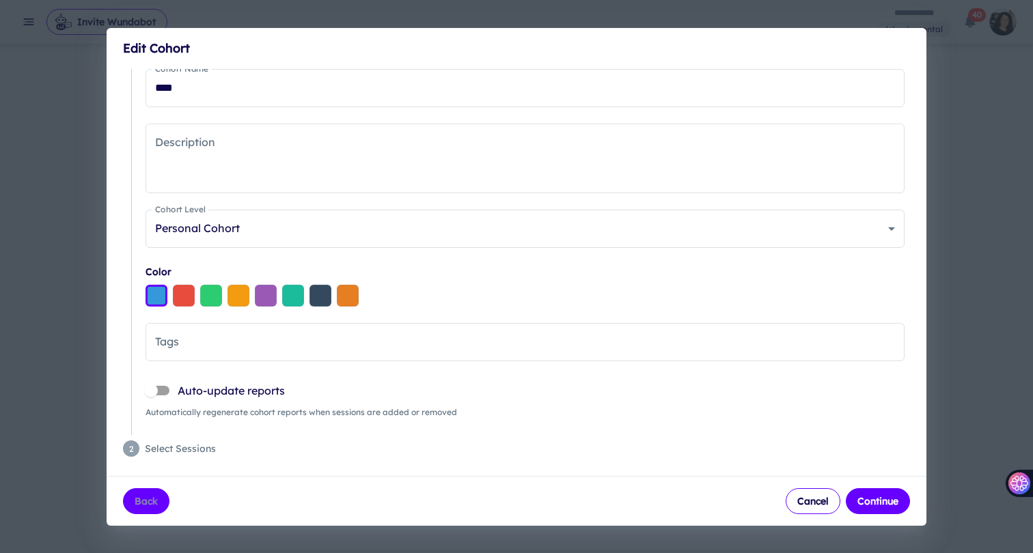 The image size is (1033, 553). What do you see at coordinates (525, 296) in the screenshot?
I see `div: Color selection` at bounding box center [525, 296].